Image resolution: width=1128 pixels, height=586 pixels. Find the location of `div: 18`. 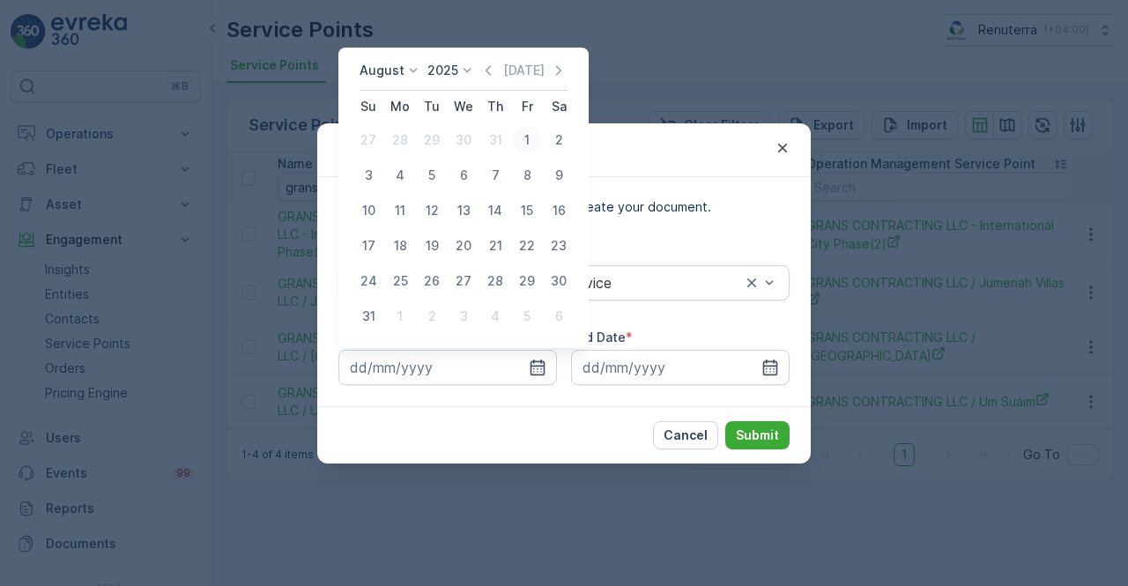

div: 18 is located at coordinates (400, 246).